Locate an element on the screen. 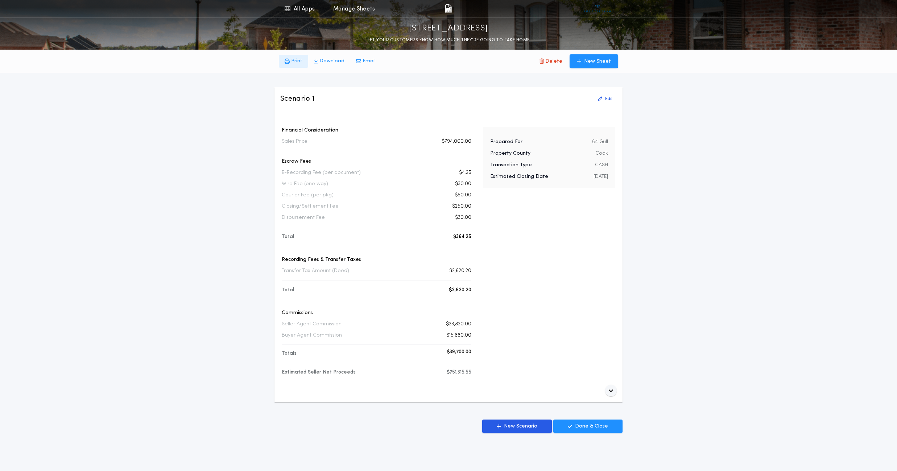 This screenshot has width=897, height=471. p: $50.00 is located at coordinates (463, 195).